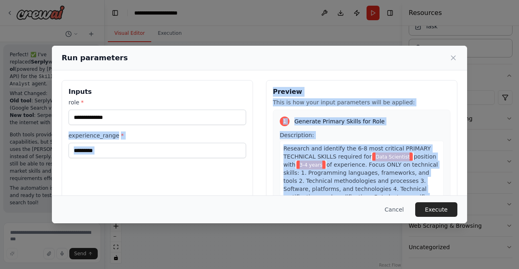 This screenshot has height=269, width=519. I want to click on span: Variable: experience_range, so click(311, 165).